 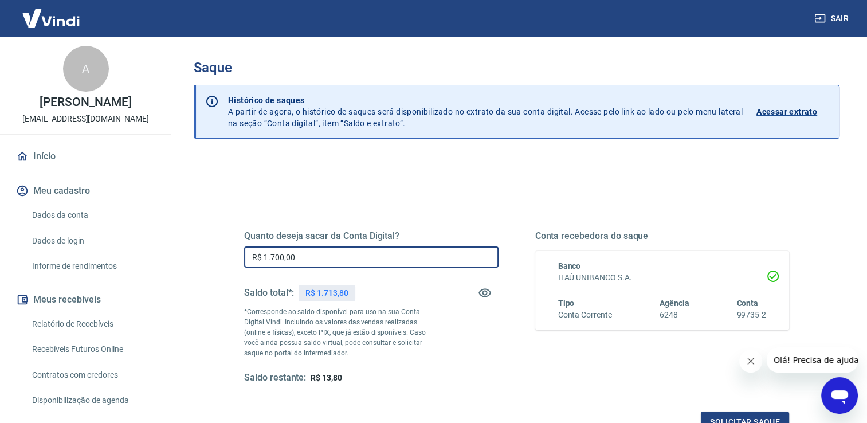 What do you see at coordinates (566, 303) in the screenshot?
I see `span: Tipo` at bounding box center [566, 303].